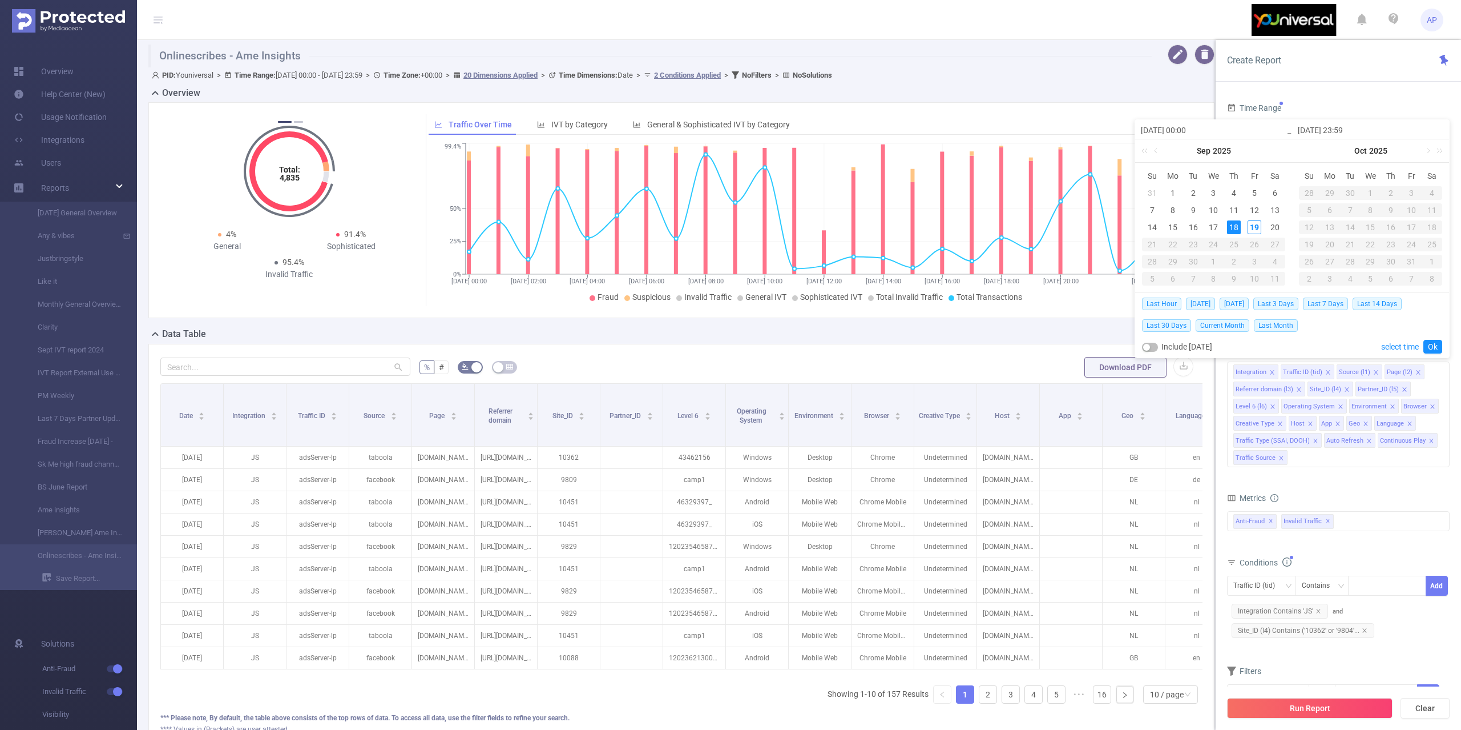 The image size is (1461, 730). I want to click on a: Help Center (New), so click(59, 94).